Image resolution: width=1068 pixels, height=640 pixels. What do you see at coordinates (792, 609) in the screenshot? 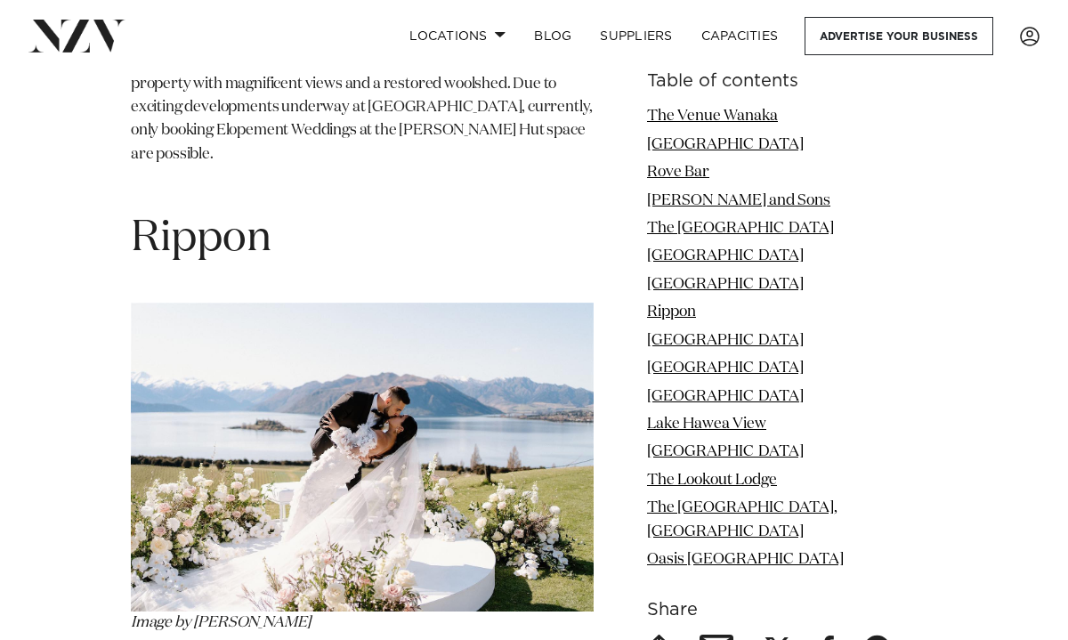
I see `h6: Share` at bounding box center [792, 609].